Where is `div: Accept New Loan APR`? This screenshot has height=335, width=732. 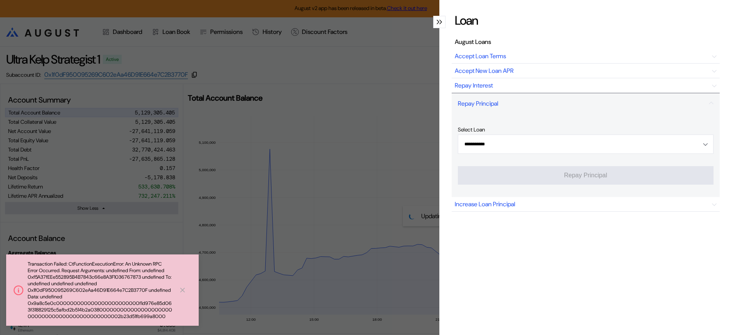 div: Accept New Loan APR is located at coordinates (484, 71).